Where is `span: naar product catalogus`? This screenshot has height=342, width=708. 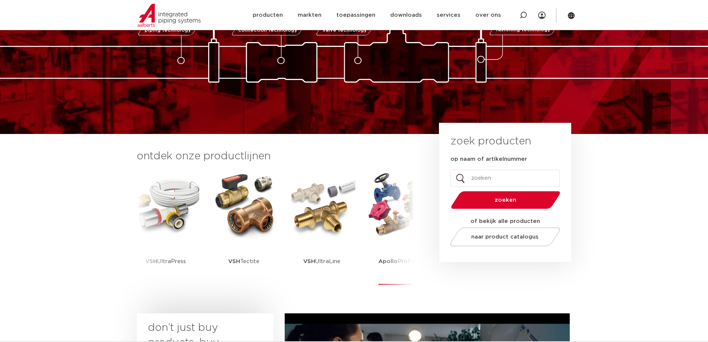
span: naar product catalogus is located at coordinates (505, 236).